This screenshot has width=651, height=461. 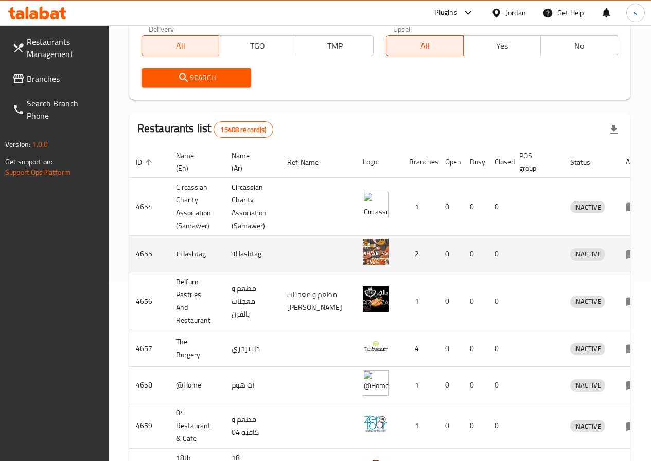 I want to click on span: No, so click(x=579, y=46).